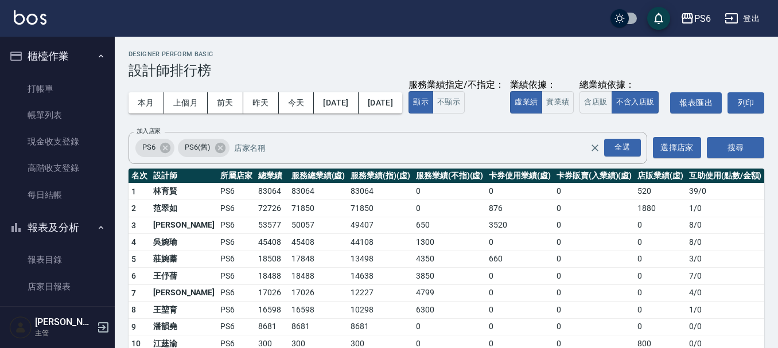  Describe the element at coordinates (146, 103) in the screenshot. I see `button: 本月` at that location.